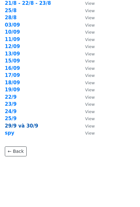 The image size is (140, 207). Describe the element at coordinates (11, 11) in the screenshot. I see `a: 25/8` at that location.